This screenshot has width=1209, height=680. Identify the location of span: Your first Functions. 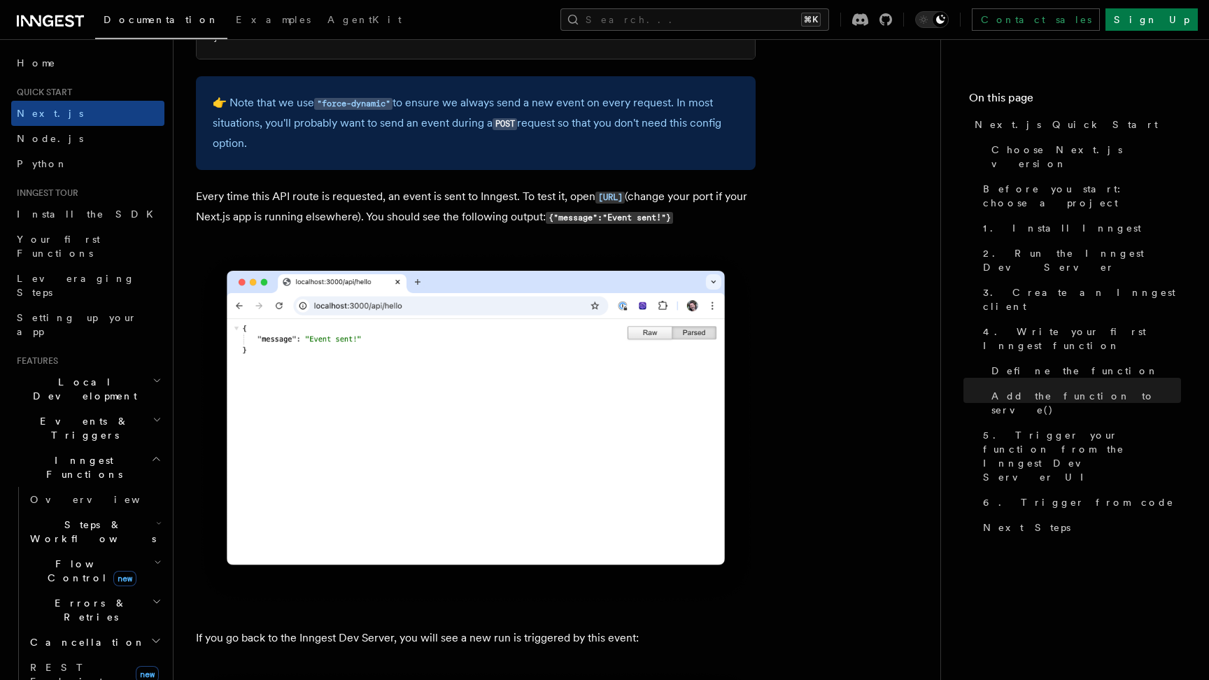
(58, 246).